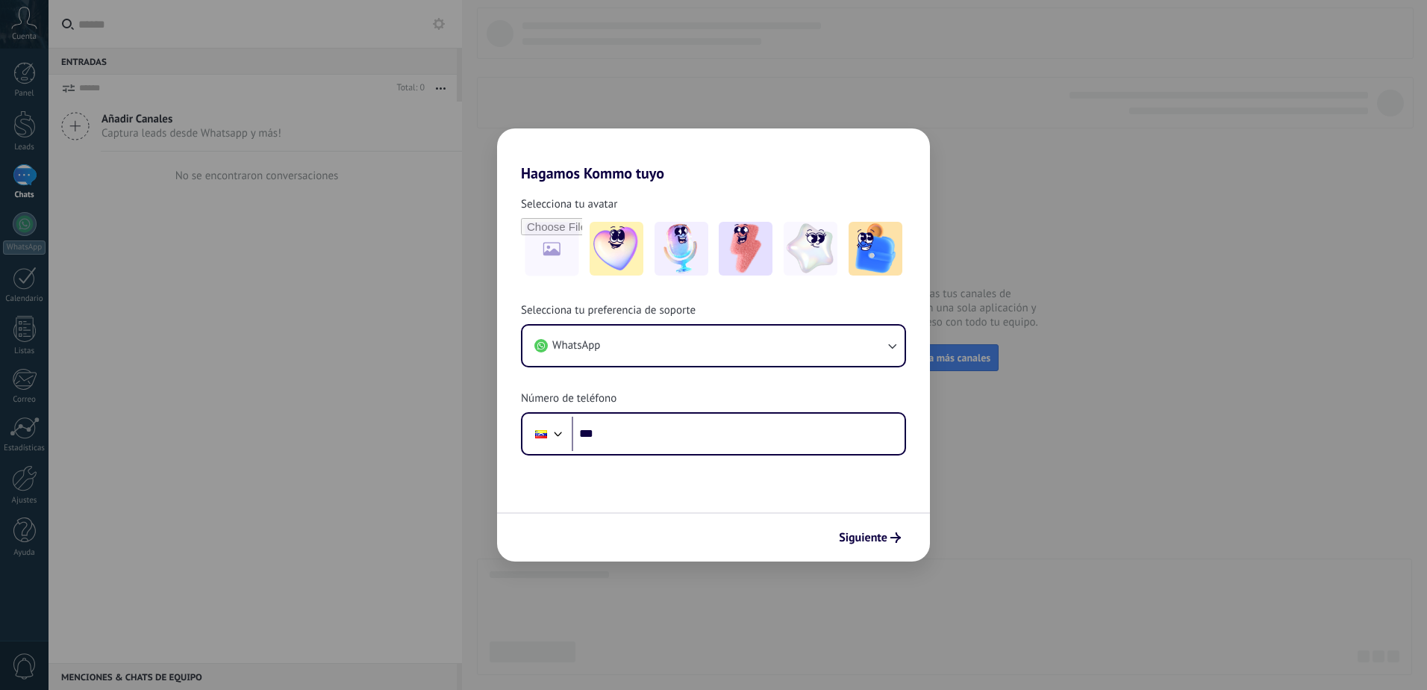 The image size is (1427, 690). What do you see at coordinates (576, 346) in the screenshot?
I see `span: WhatsApp` at bounding box center [576, 346].